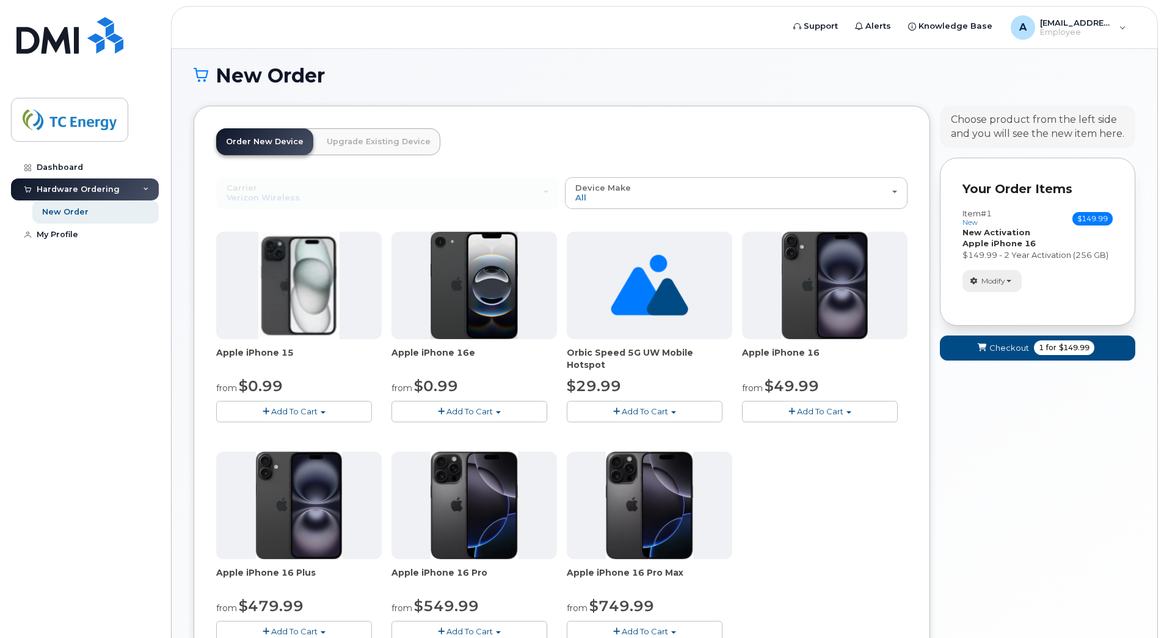 The height and width of the screenshot is (638, 1164). Describe the element at coordinates (649, 578) in the screenshot. I see `div: Apple iPhone 16 Pro Max` at that location.